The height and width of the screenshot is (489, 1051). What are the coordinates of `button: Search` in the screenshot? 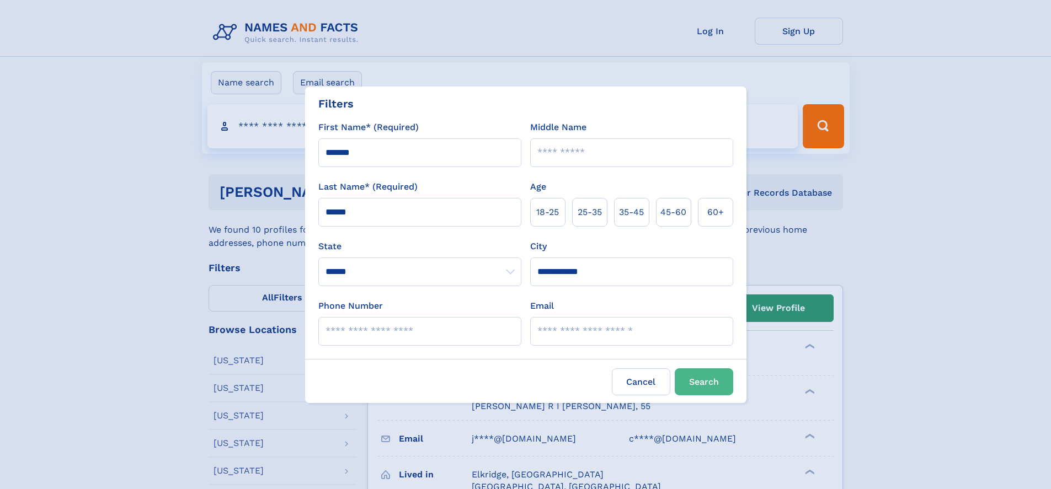 It's located at (704, 382).